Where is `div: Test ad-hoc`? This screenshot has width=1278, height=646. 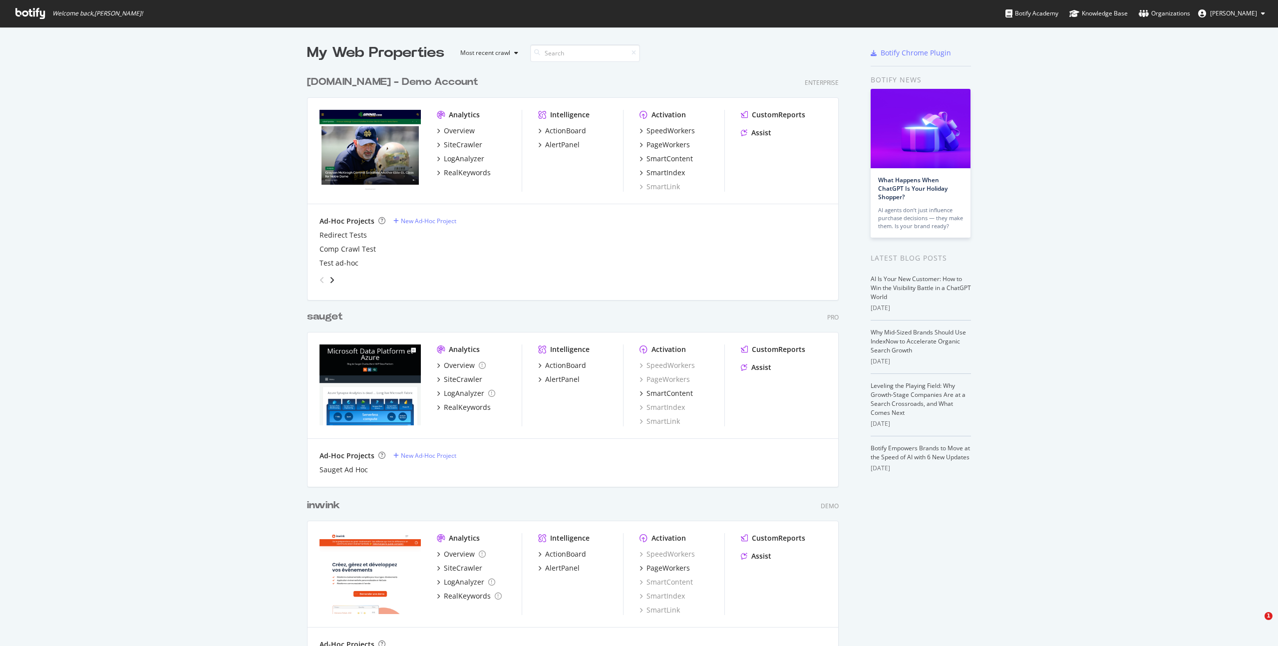 div: Test ad-hoc is located at coordinates (339, 263).